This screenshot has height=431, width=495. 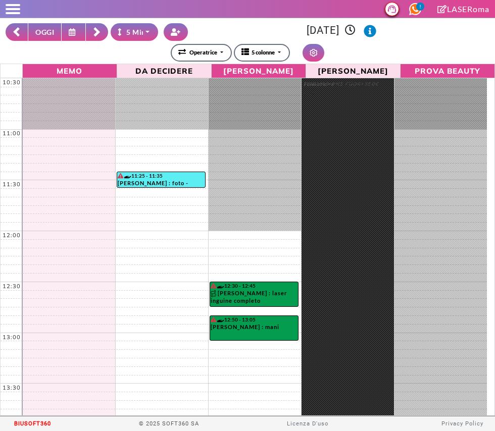 What do you see at coordinates (308, 424) in the screenshot?
I see `a: Licenza D'uso` at bounding box center [308, 424].